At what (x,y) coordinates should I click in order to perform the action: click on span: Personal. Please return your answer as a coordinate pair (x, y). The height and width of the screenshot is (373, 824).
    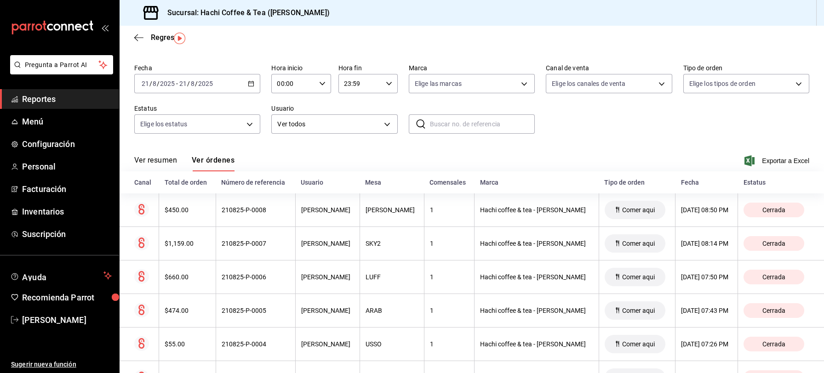
    Looking at the image, I should click on (67, 166).